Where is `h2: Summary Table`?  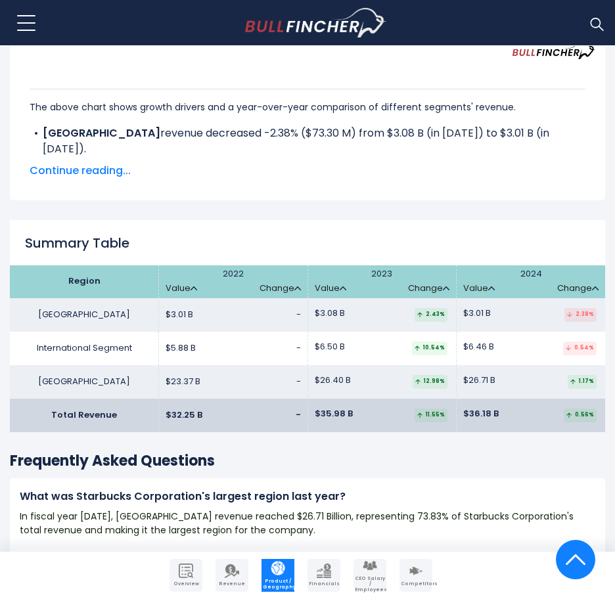
h2: Summary Table is located at coordinates (307, 243).